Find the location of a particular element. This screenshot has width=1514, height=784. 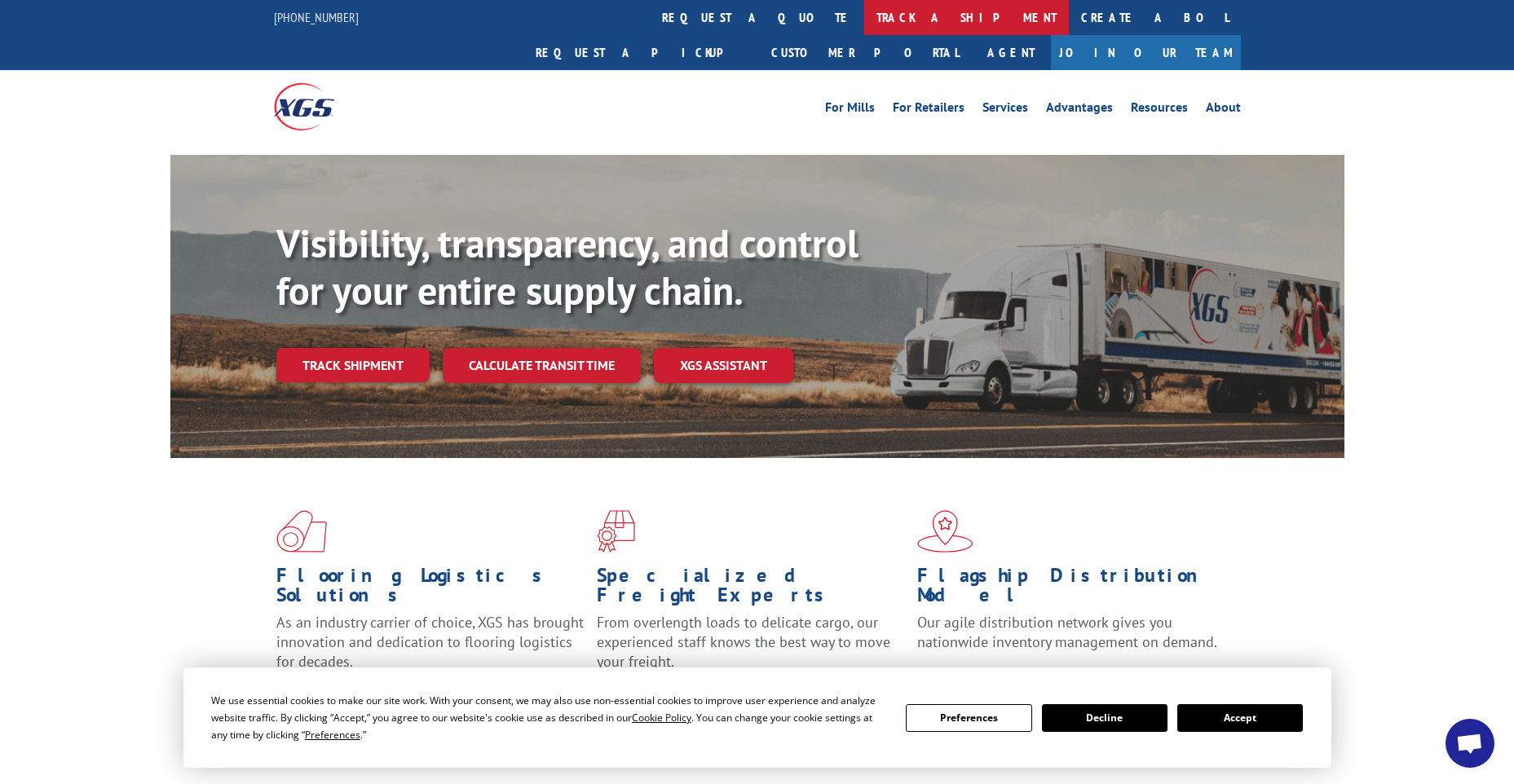

div: Cookie Consent Prompt is located at coordinates (757, 718).